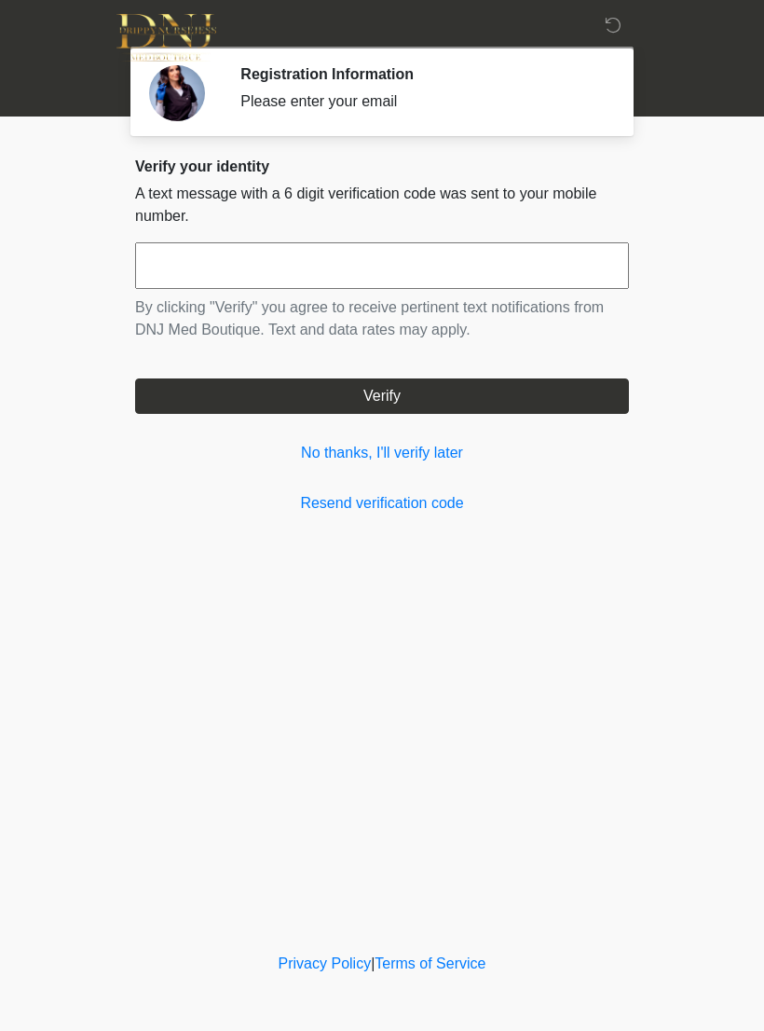  I want to click on p: By clicking "Verify" you agree to receive pertinent text notifications from DNJ Med Boutique. Tex..., so click(382, 319).